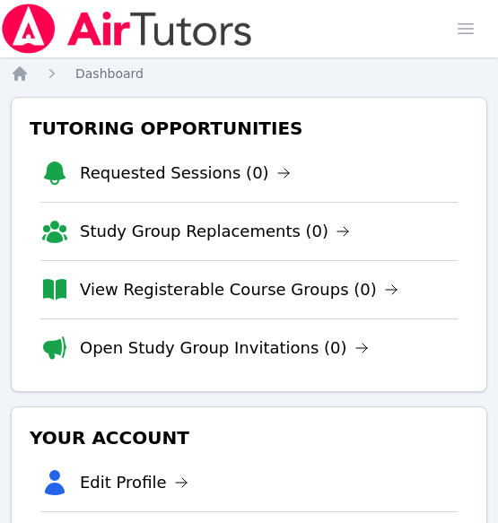  Describe the element at coordinates (134, 483) in the screenshot. I see `a: Edit Profile` at that location.